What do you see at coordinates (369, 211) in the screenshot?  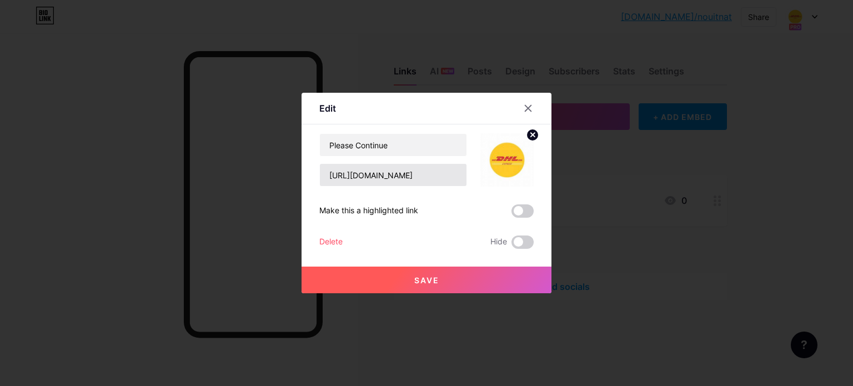 I see `div: Make this a highlighted link` at bounding box center [369, 211].